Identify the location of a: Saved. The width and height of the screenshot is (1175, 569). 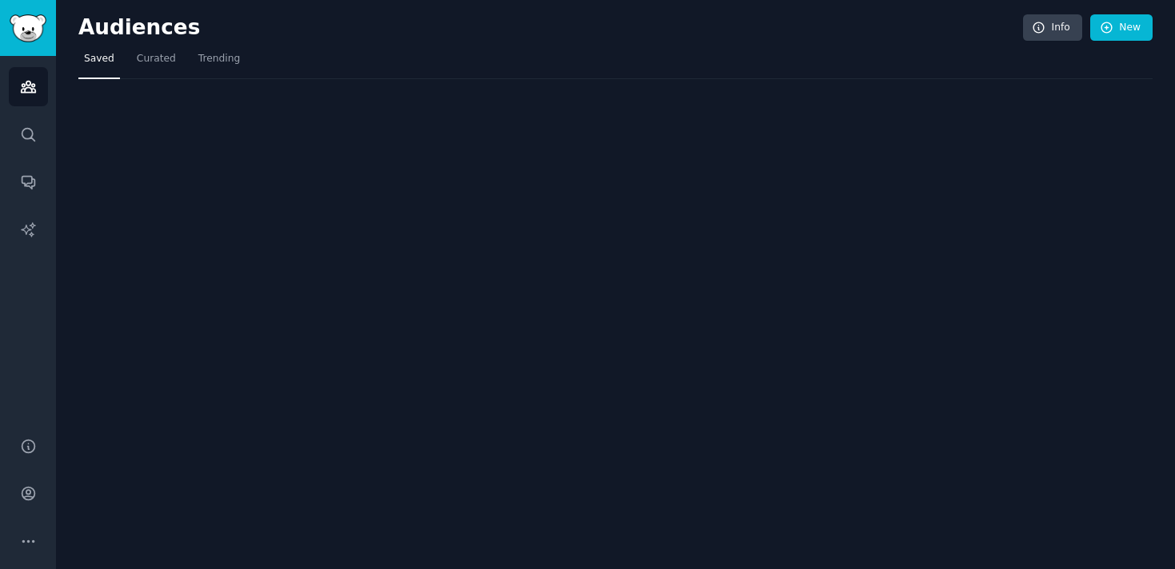
(99, 62).